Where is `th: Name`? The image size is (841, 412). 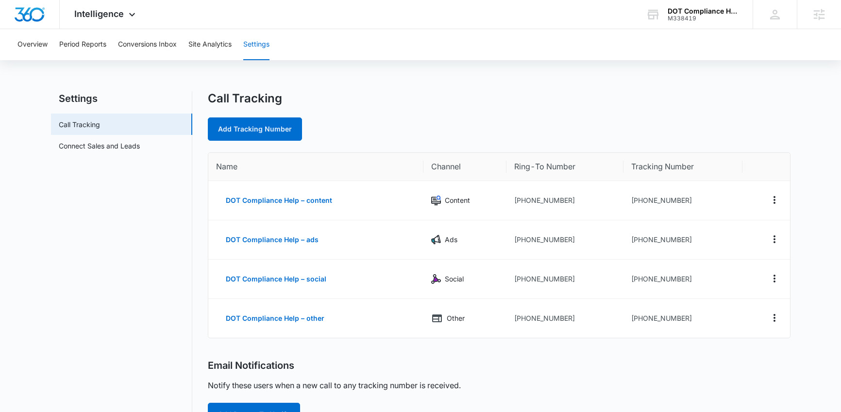
th: Name is located at coordinates (316, 167).